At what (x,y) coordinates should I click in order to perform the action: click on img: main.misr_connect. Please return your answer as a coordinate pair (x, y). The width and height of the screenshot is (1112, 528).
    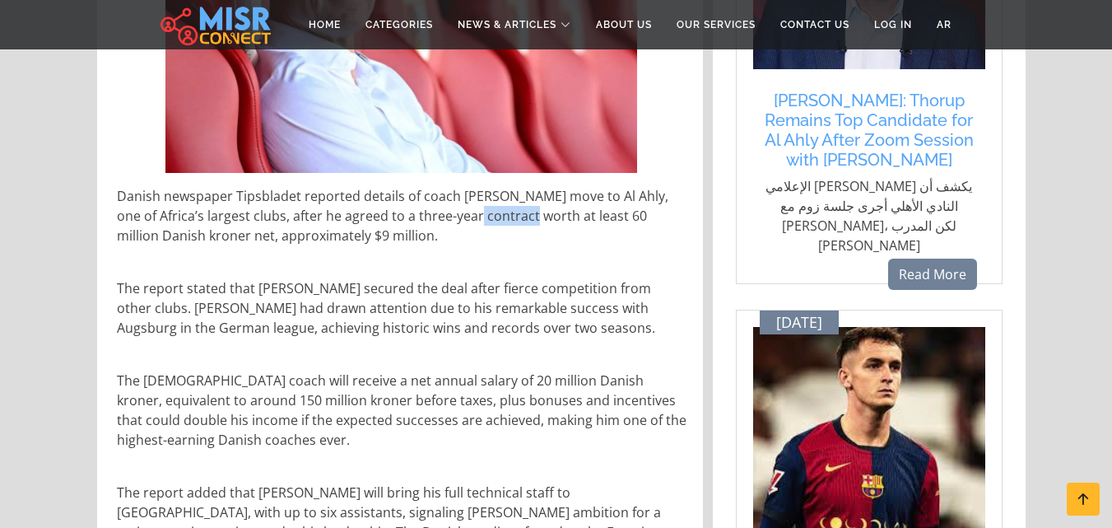
    Looking at the image, I should click on (216, 25).